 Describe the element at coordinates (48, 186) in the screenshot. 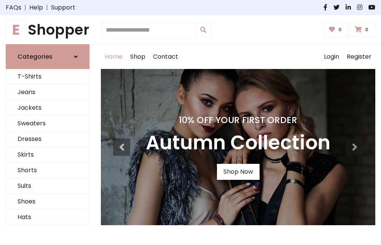

I see `a: Suits` at that location.